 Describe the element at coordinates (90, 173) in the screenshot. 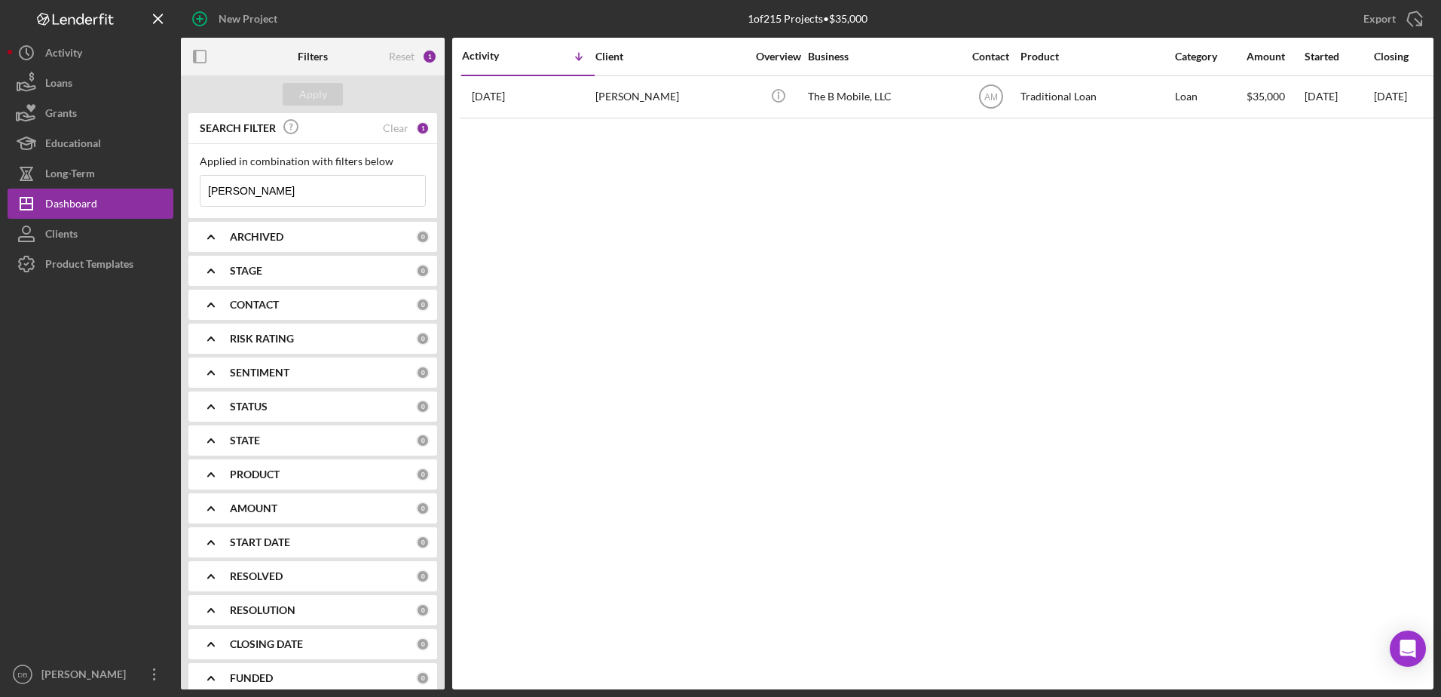

I see `button: Long-Term` at that location.